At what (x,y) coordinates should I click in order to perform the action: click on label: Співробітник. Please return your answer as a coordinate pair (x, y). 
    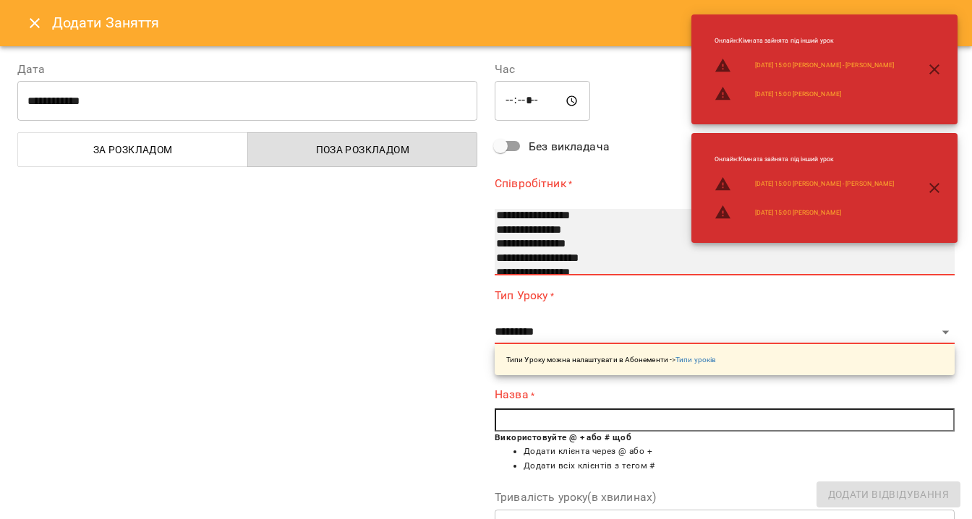
    Looking at the image, I should click on (725, 183).